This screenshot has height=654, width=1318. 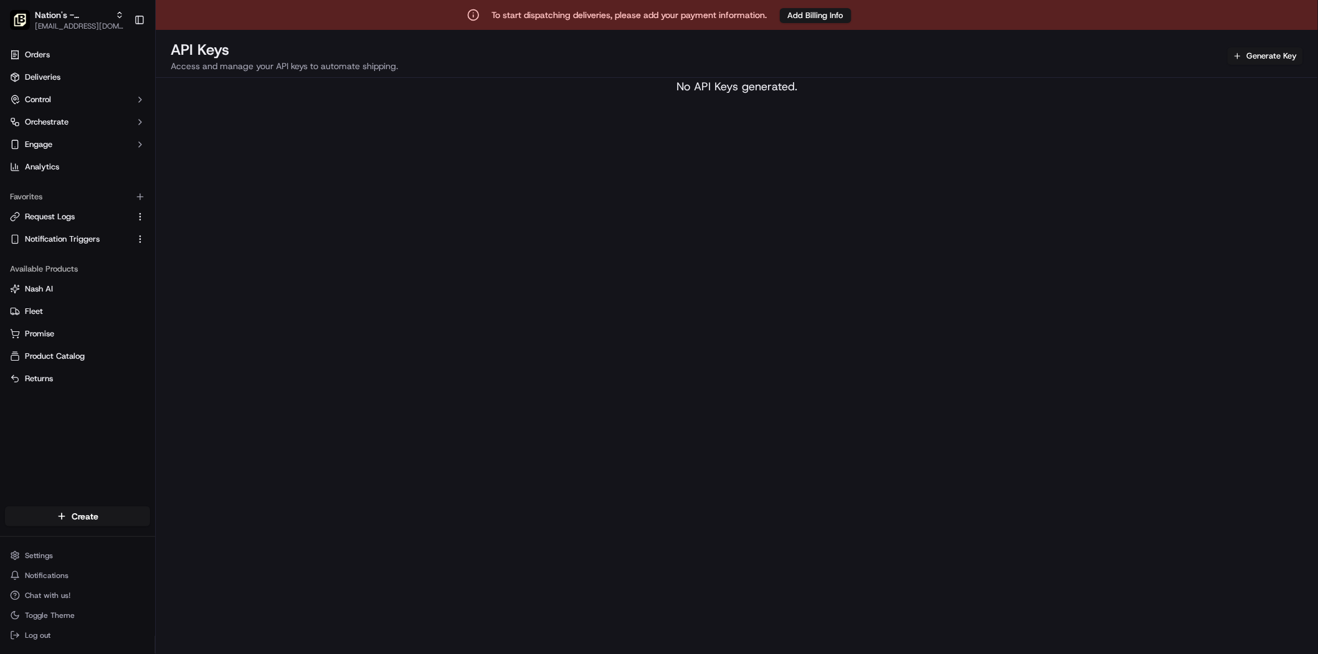 I want to click on button: Generate Key, so click(x=1265, y=56).